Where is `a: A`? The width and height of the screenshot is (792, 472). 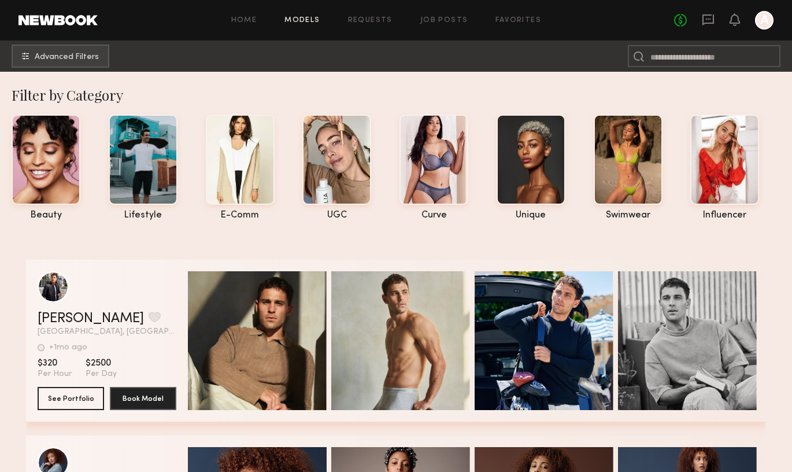
a: A is located at coordinates (764, 20).